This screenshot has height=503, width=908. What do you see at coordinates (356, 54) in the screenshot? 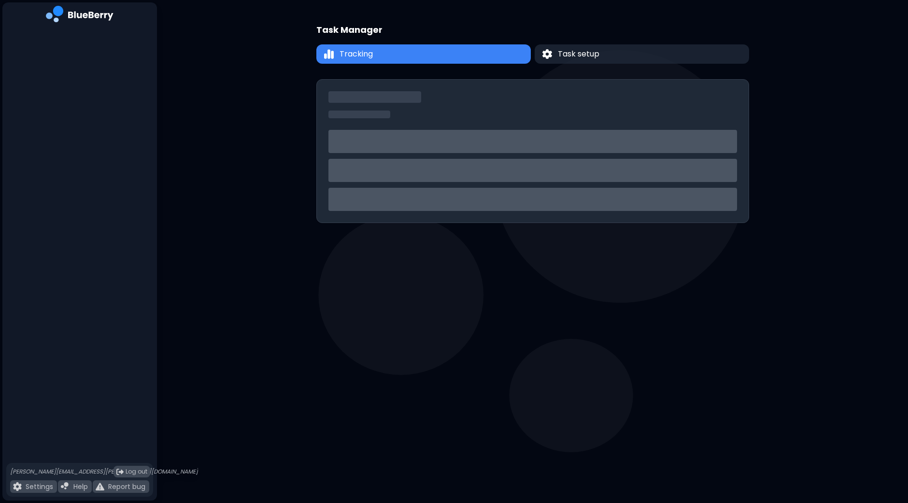
I see `span: Tracking` at bounding box center [356, 54].